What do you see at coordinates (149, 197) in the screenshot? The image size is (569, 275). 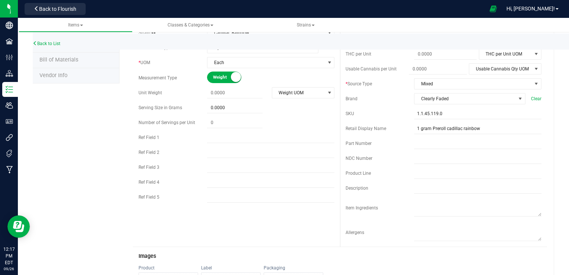 I see `span: Ref Field 5` at bounding box center [149, 197].